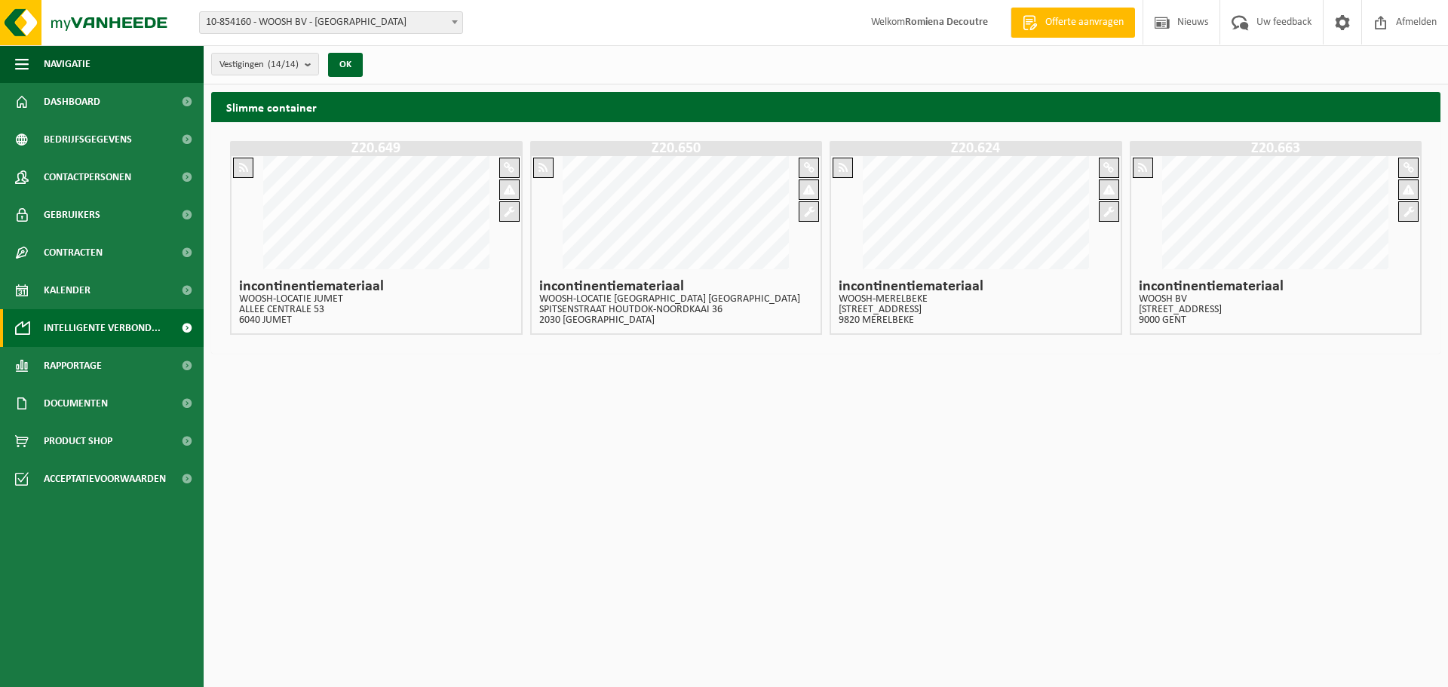  I want to click on button: Vestigingen(14/14), so click(265, 64).